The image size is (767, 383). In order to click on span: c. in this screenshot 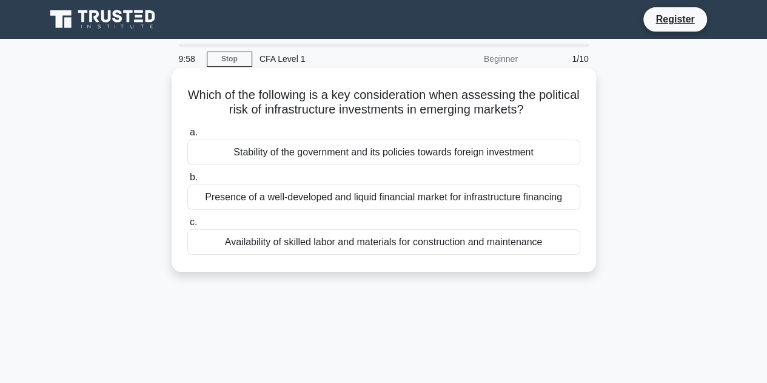, I will do `click(193, 221)`.